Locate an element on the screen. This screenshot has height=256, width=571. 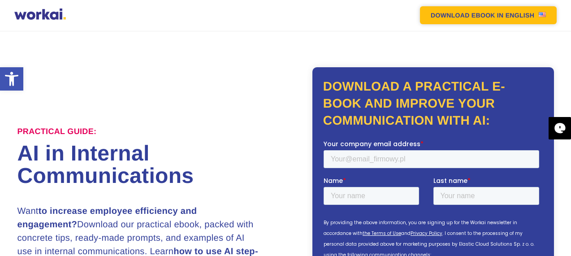
font: to increase employee efficiency and engagement? is located at coordinates (107, 218).